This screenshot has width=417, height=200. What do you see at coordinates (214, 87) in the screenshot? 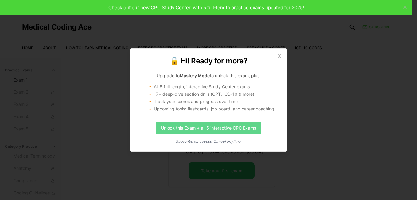
I see `li: 🔸 All 5 full-length, interactive Study Center exams` at bounding box center [214, 87].